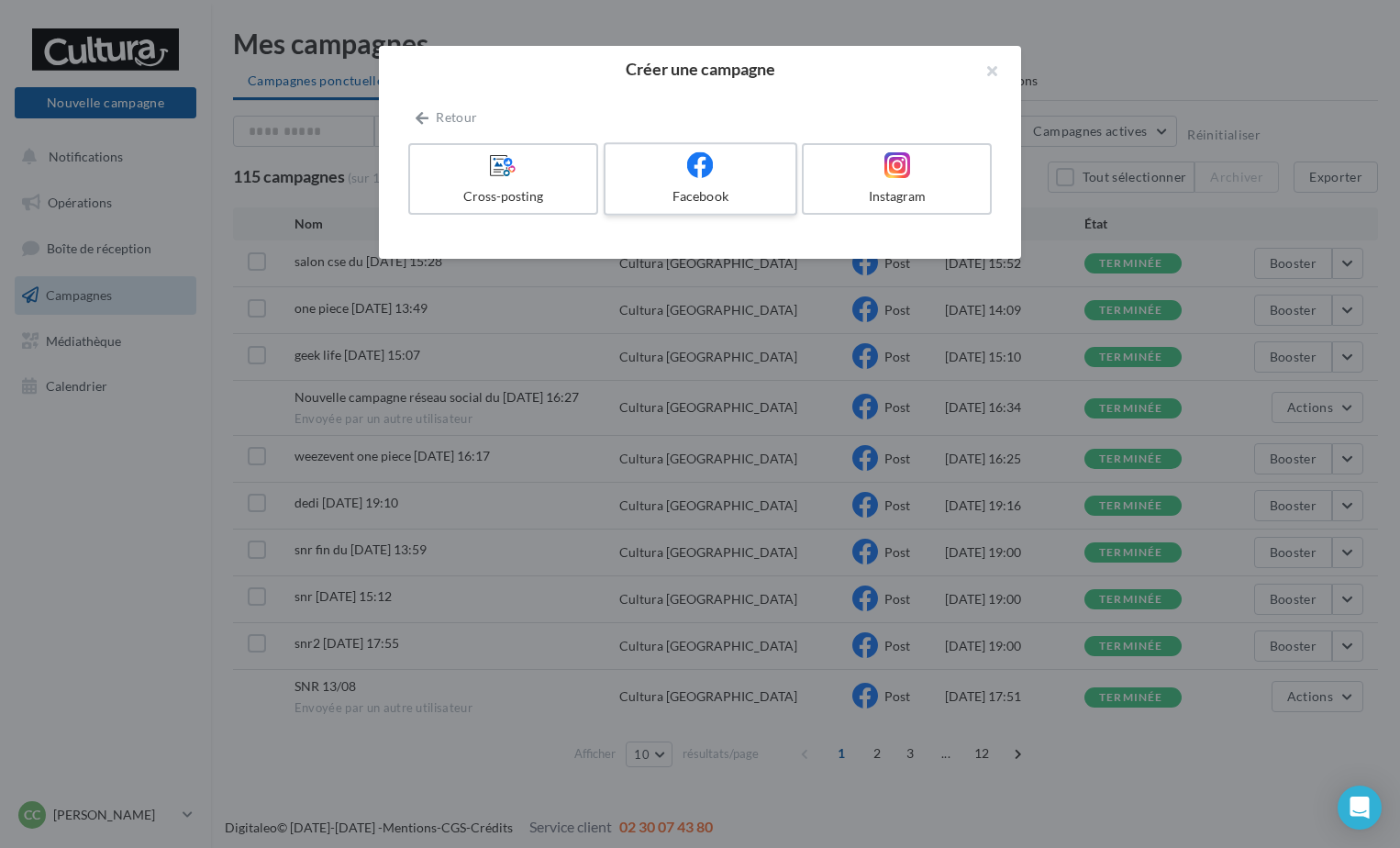  Describe the element at coordinates (446, 117) in the screenshot. I see `button: Retour` at that location.